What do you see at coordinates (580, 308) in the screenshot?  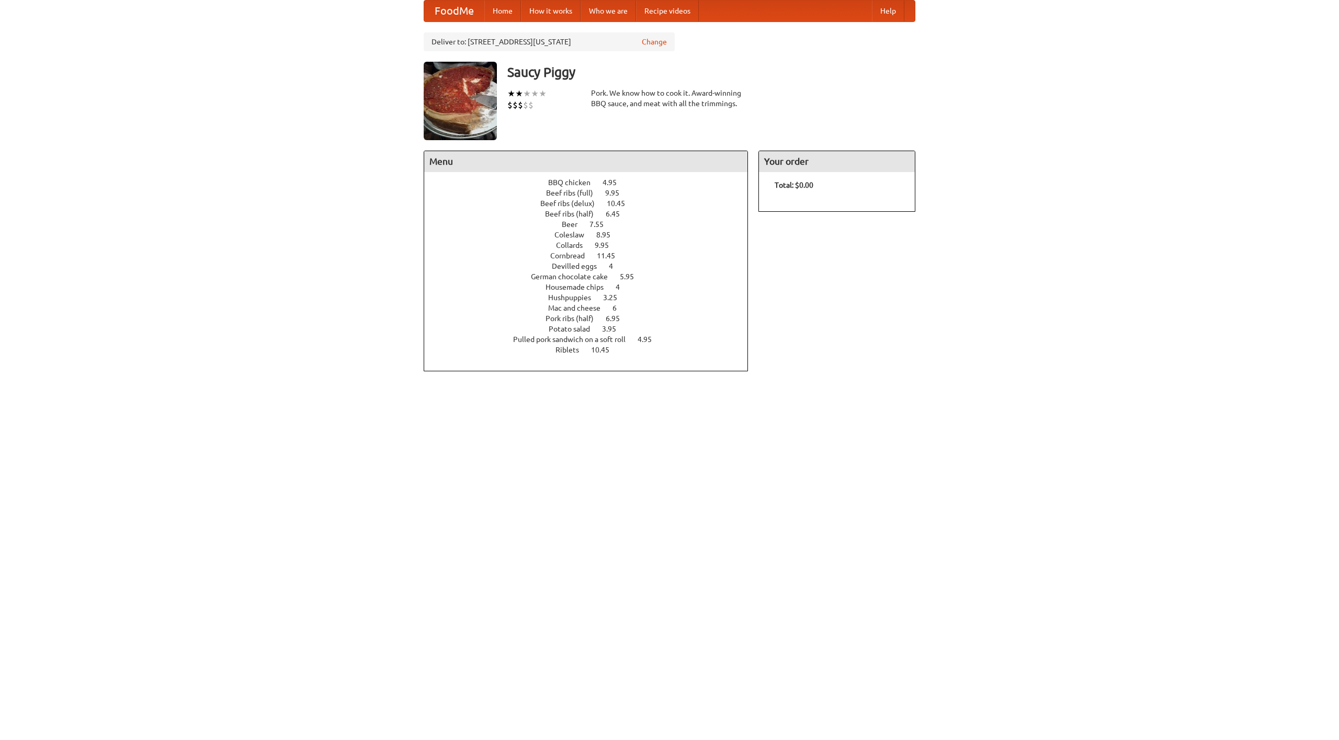 I see `span: Mac and cheese` at bounding box center [580, 308].